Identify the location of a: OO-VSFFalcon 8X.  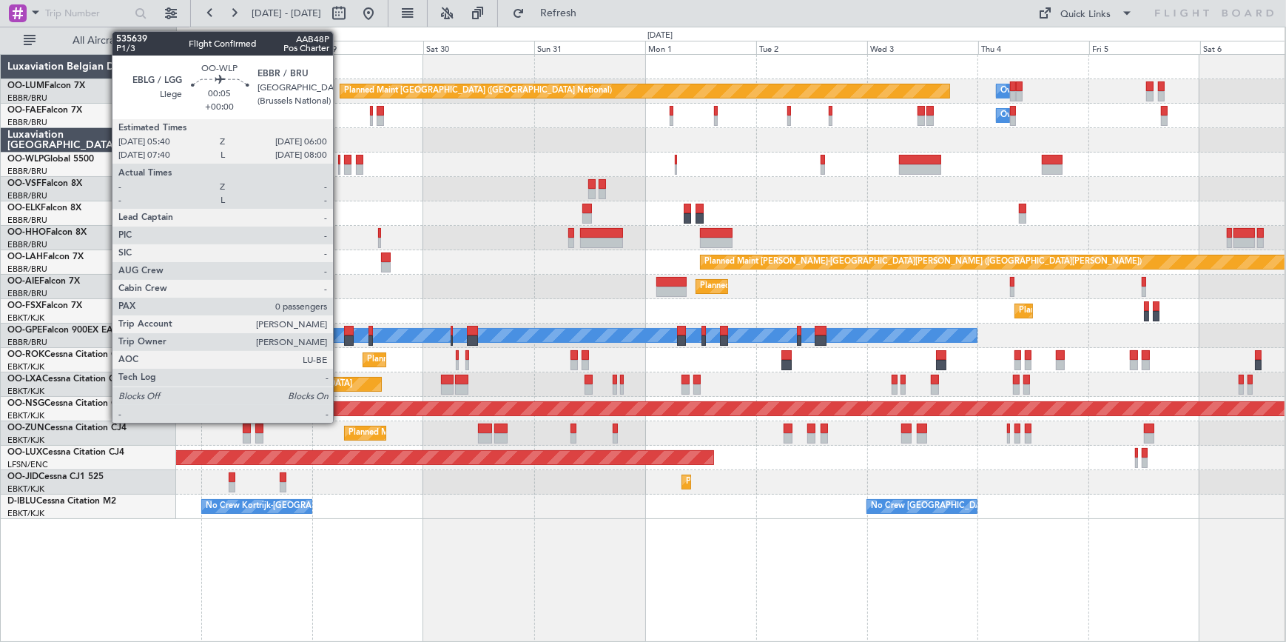
(44, 184).